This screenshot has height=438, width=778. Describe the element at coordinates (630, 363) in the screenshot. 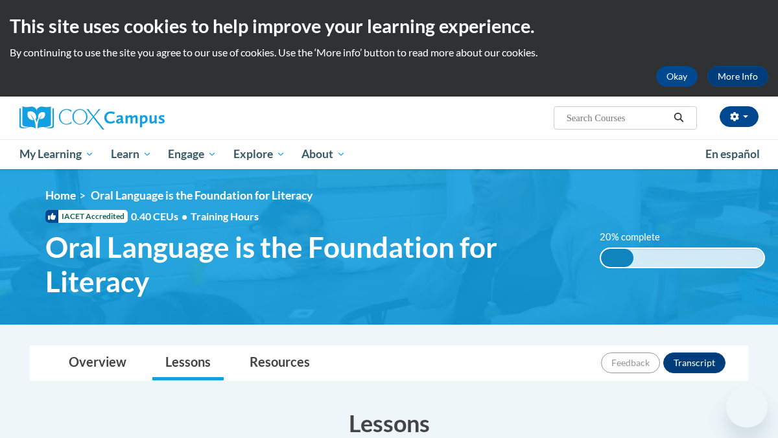

I see `button: Feedback` at that location.